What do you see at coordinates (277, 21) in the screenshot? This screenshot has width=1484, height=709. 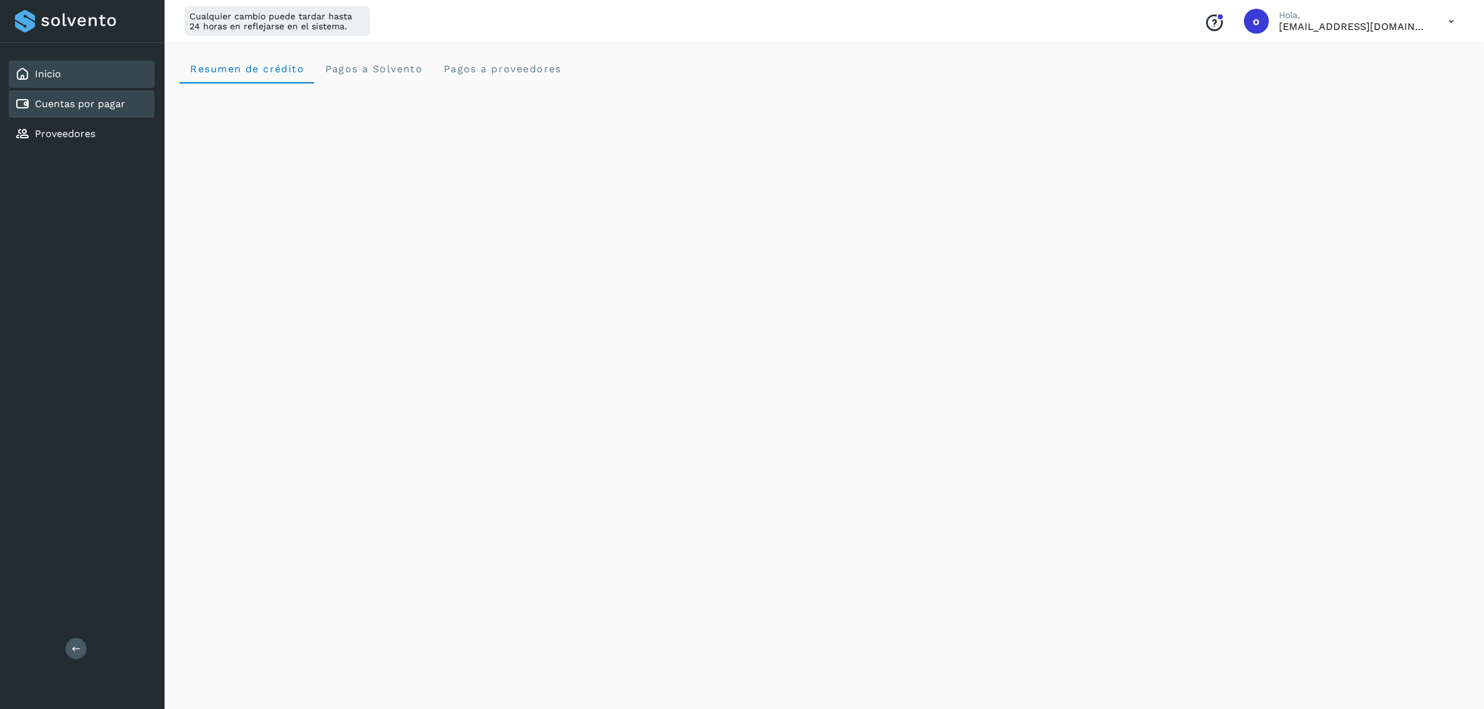 I see `div: Cualquier cambio puede tardar hasta 24 horas en reflejarse en el sistema.` at bounding box center [277, 21].